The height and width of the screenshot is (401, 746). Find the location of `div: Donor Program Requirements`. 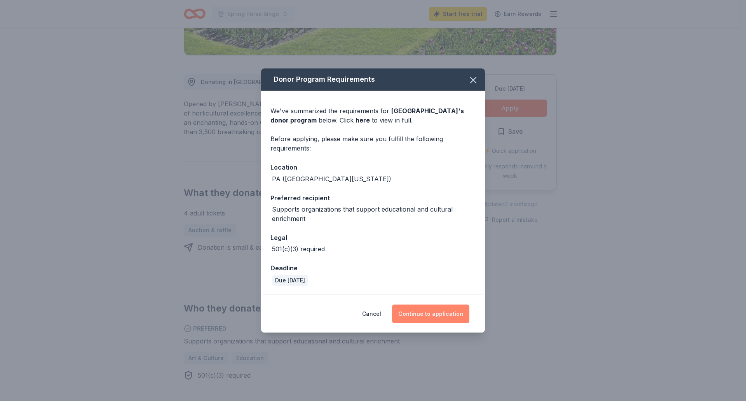

div: Donor Program Requirements is located at coordinates (373, 79).